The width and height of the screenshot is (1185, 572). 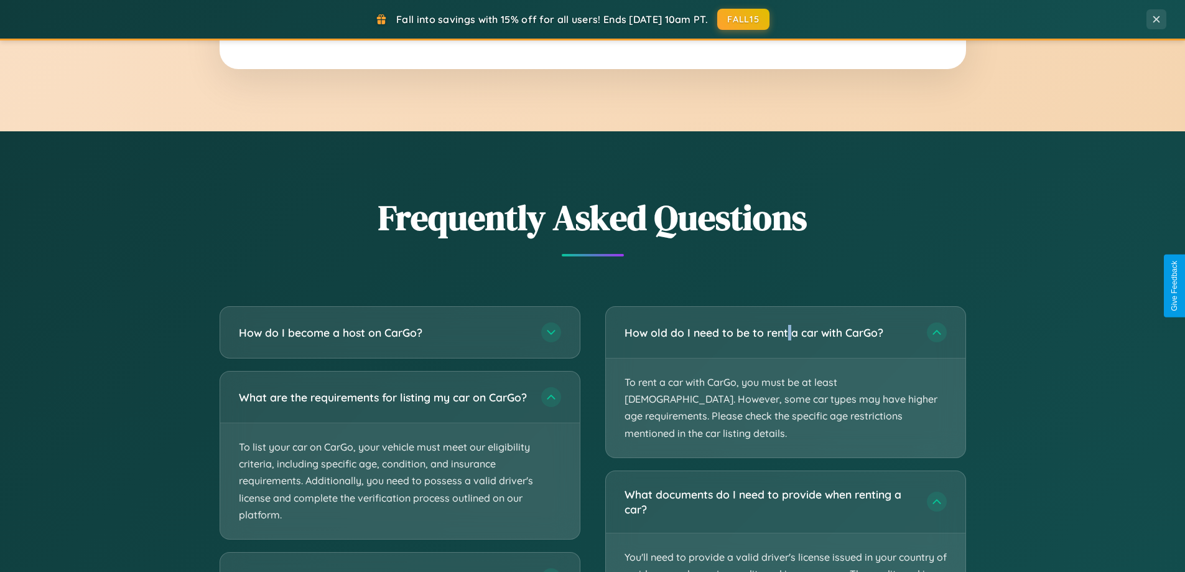 What do you see at coordinates (770, 502) in the screenshot?
I see `h3: What documents do I need to provide when renting a car?` at bounding box center [770, 502].